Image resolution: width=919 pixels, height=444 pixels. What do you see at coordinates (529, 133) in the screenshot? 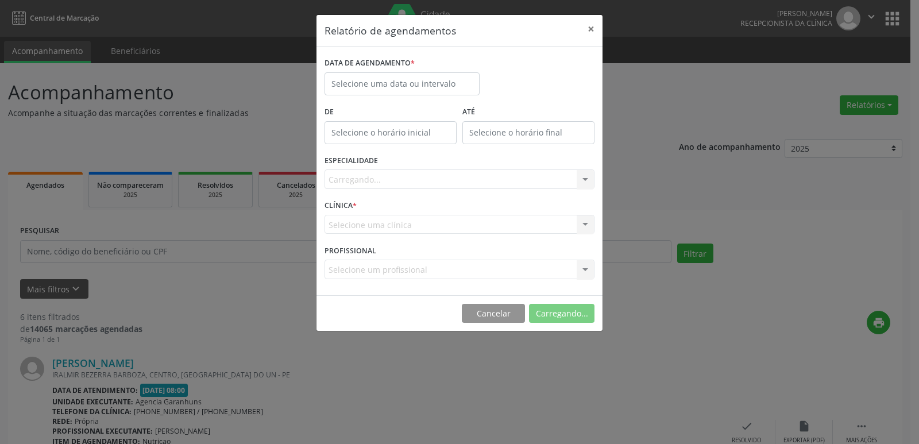
I see `input: Selecione o horário final` at bounding box center [529, 133].